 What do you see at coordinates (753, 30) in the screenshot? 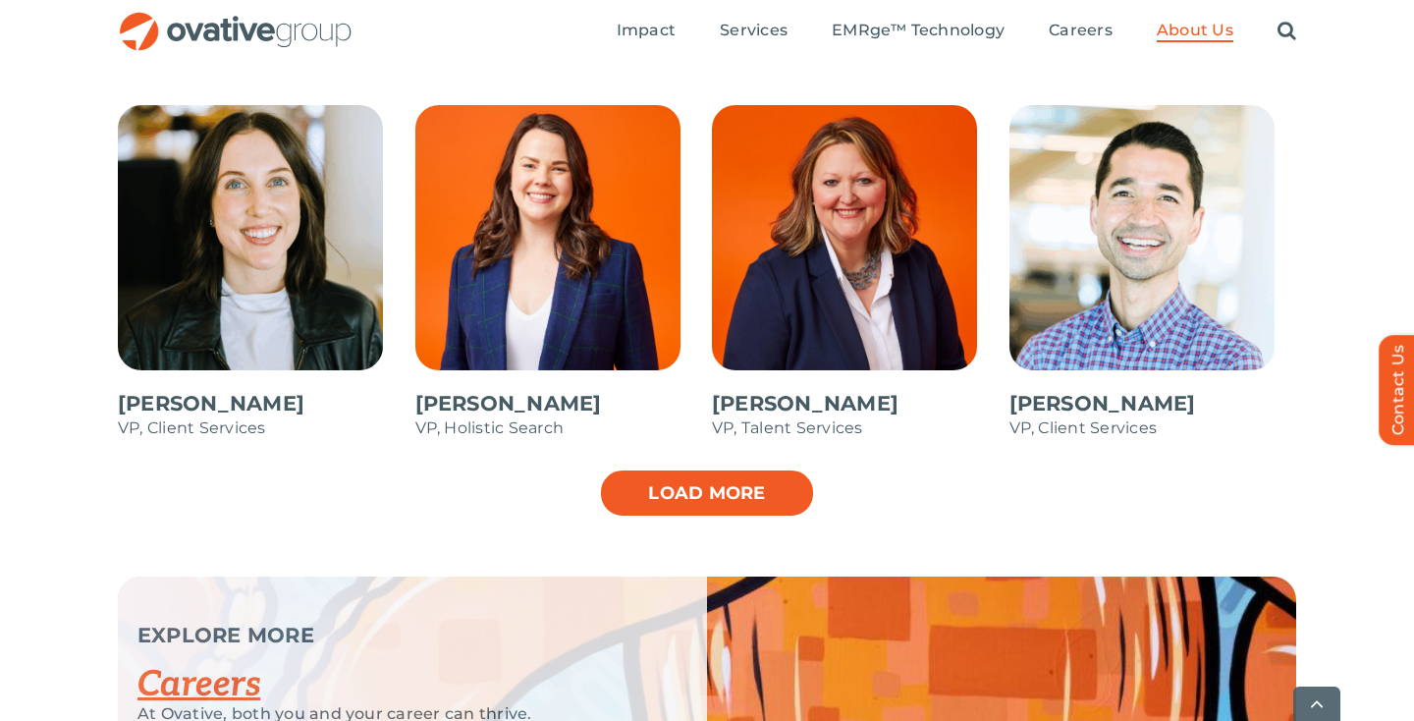
I see `span: Services` at bounding box center [753, 30].